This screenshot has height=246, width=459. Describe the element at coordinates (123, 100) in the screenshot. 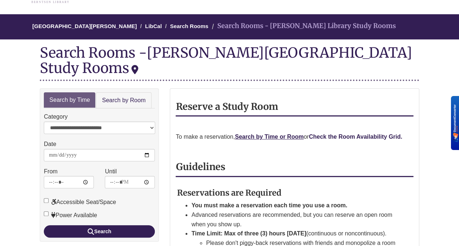

I see `a: Search by Room` at that location.